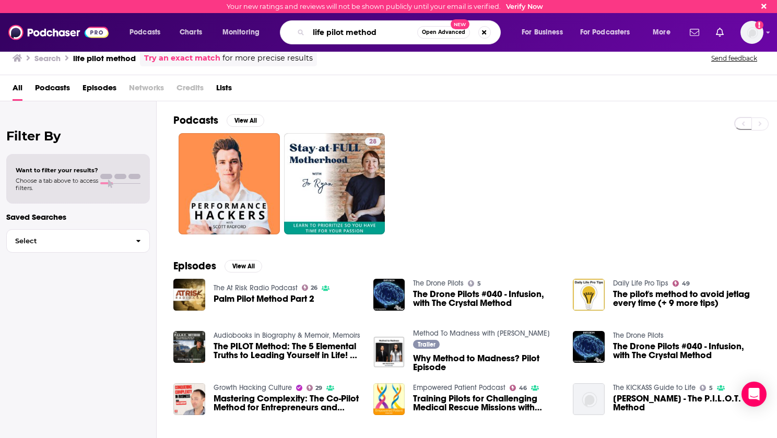 Image resolution: width=777 pixels, height=438 pixels. I want to click on span: Choose a tab above to access filters., so click(57, 184).